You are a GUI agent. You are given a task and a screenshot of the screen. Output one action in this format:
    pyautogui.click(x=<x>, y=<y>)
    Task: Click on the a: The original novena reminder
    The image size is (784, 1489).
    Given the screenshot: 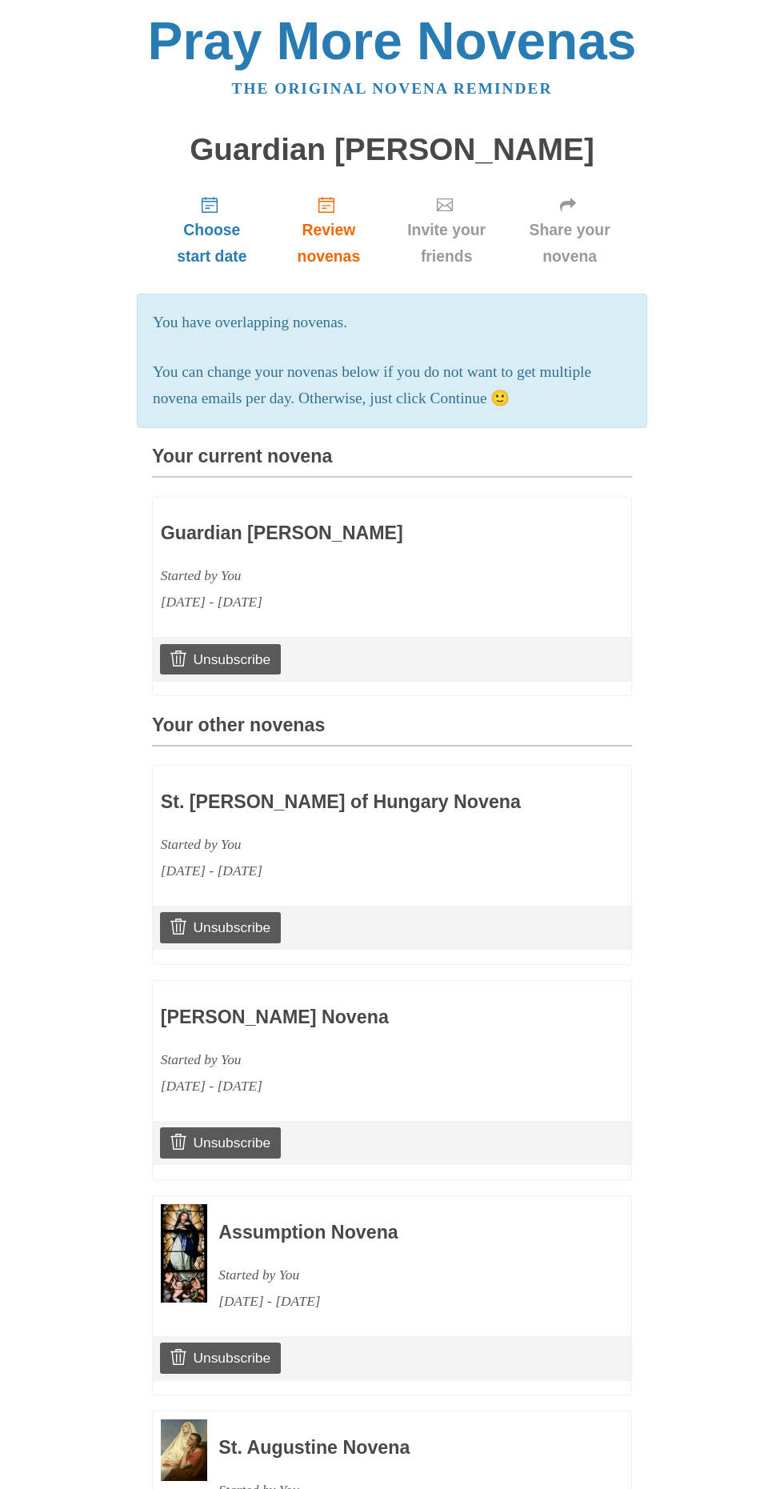 What is the action you would take?
    pyautogui.click(x=392, y=88)
    